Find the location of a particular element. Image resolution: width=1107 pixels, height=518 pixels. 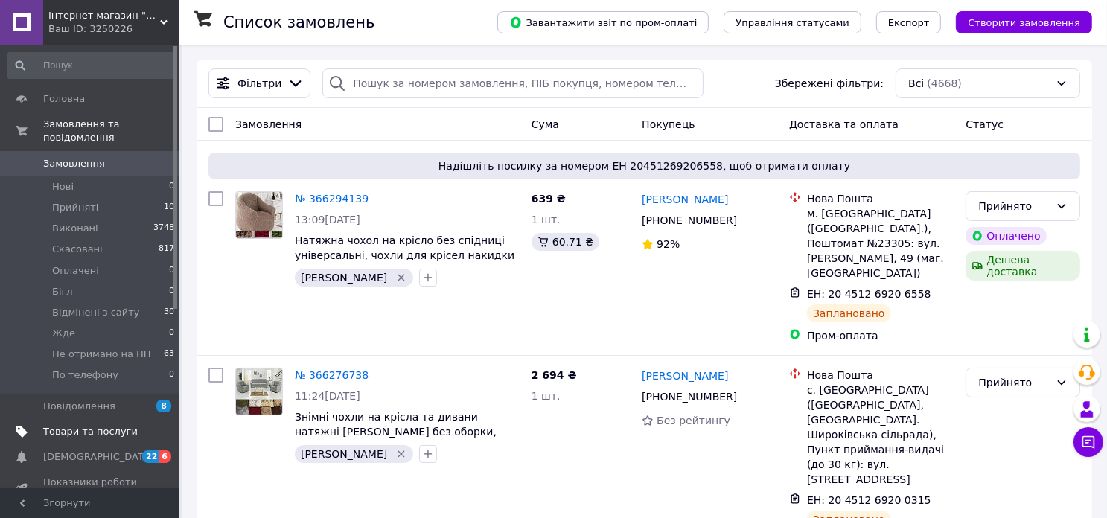

span: Завантажити звіт по пром-оплаті is located at coordinates (603, 22).